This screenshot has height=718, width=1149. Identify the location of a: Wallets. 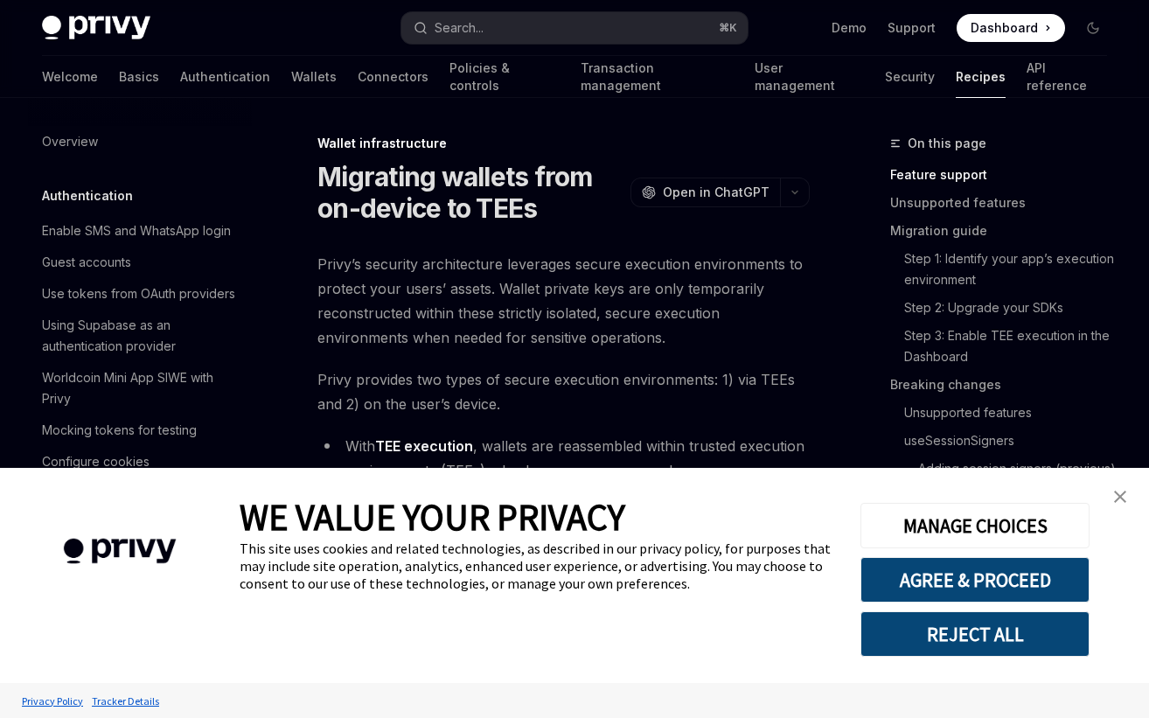
(314, 77).